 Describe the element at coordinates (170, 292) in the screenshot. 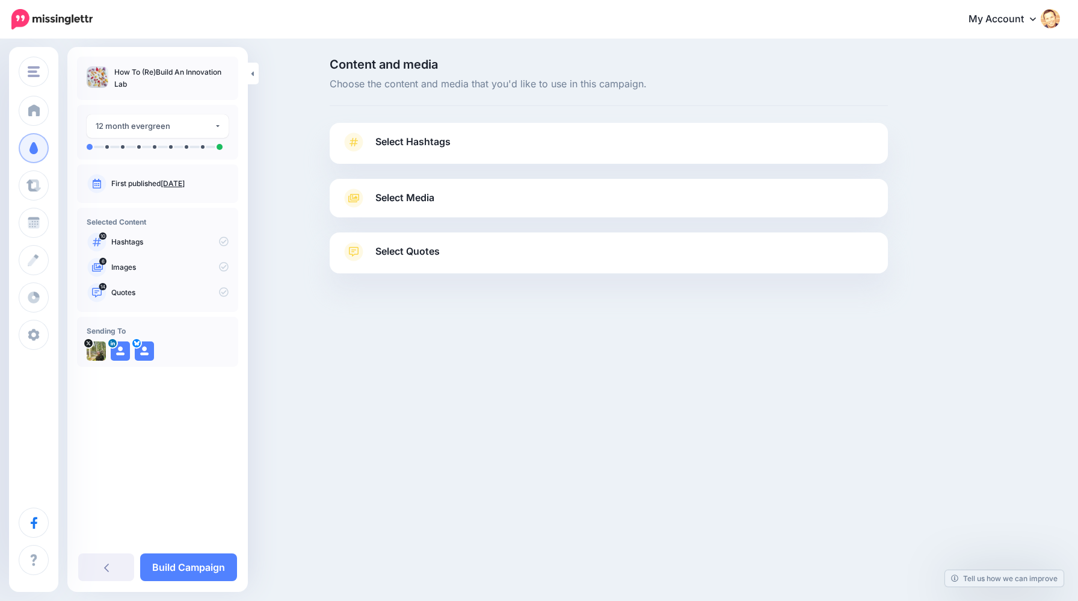

I see `p: Quotes` at that location.